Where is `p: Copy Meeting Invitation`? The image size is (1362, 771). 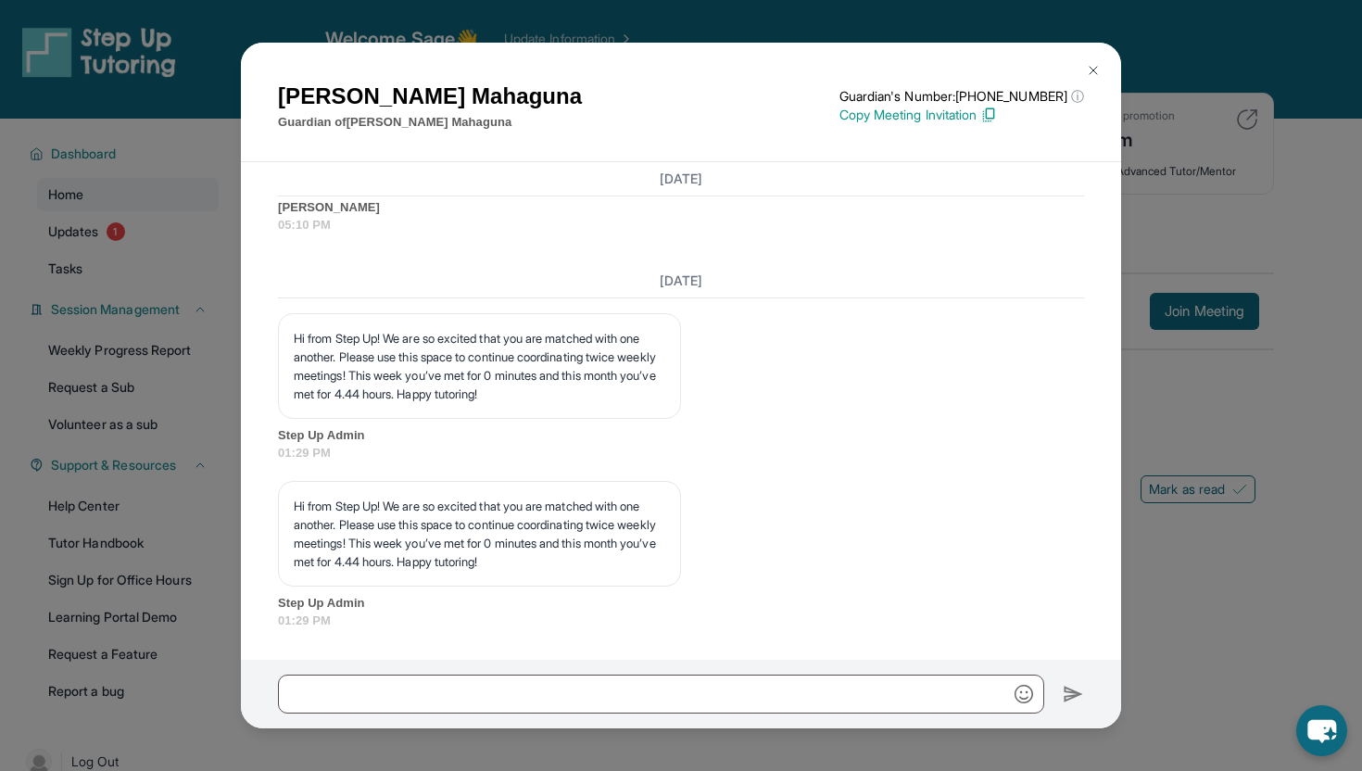 p: Copy Meeting Invitation is located at coordinates (962, 115).